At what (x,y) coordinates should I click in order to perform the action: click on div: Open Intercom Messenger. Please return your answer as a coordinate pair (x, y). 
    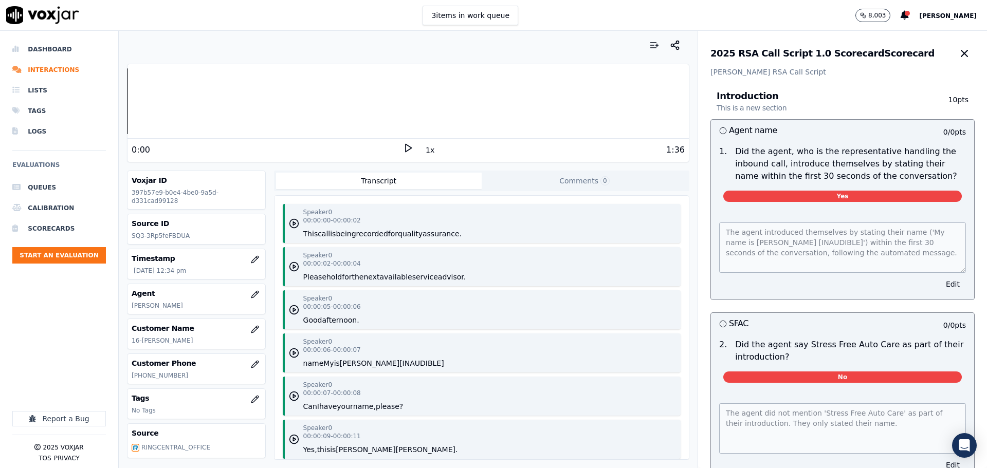
    Looking at the image, I should click on (964, 446).